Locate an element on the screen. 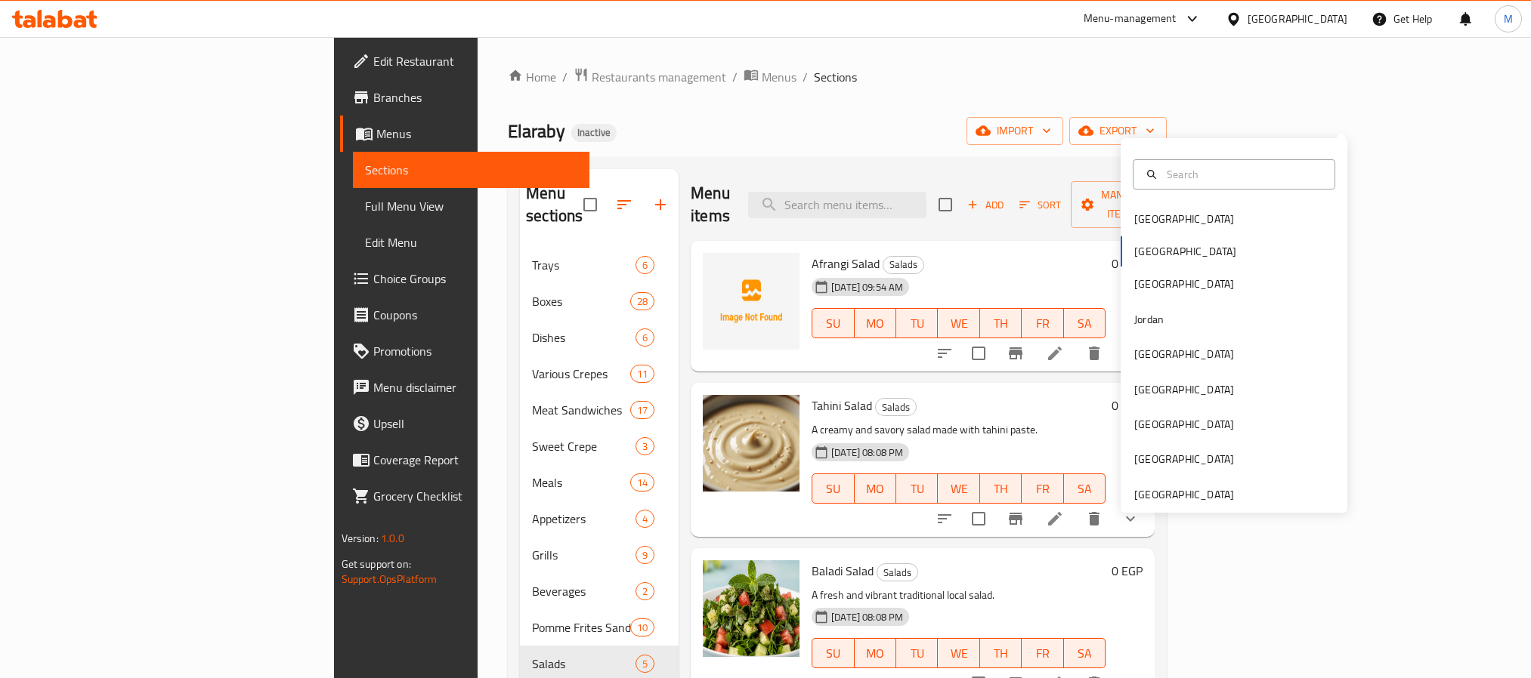  button: show more is located at coordinates (1130, 354).